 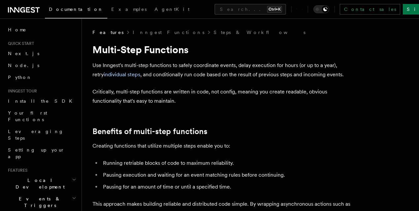 What do you see at coordinates (41, 135) in the screenshot?
I see `a: Leveraging Steps` at bounding box center [41, 135].